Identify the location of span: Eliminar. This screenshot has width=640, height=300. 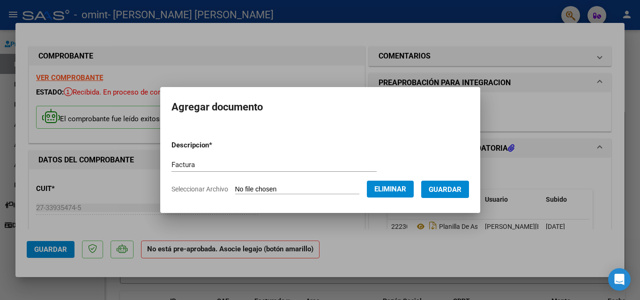
(390, 189).